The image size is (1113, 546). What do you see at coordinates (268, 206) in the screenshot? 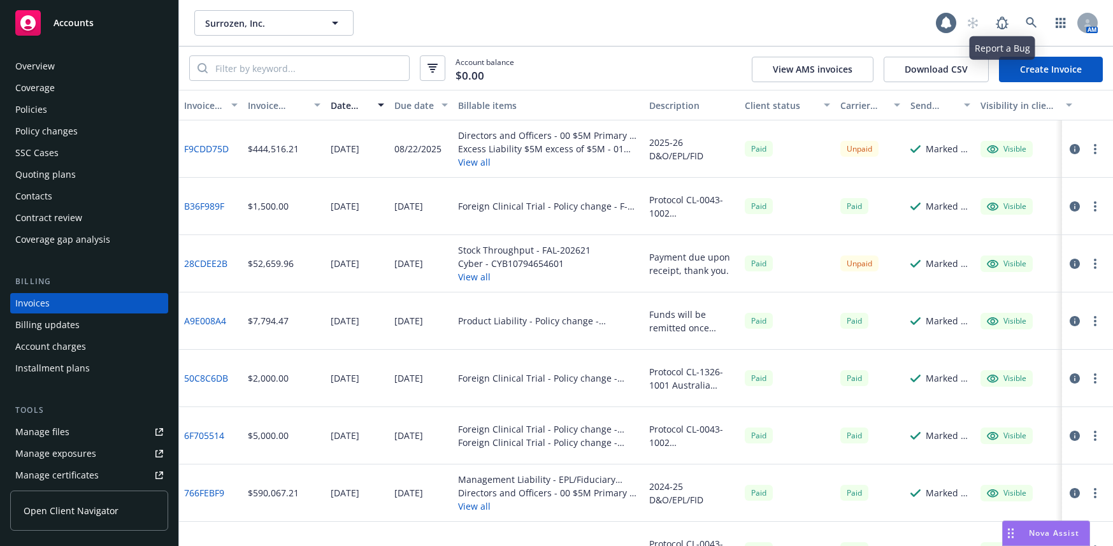
I see `div: $1,500.00` at bounding box center [268, 206].